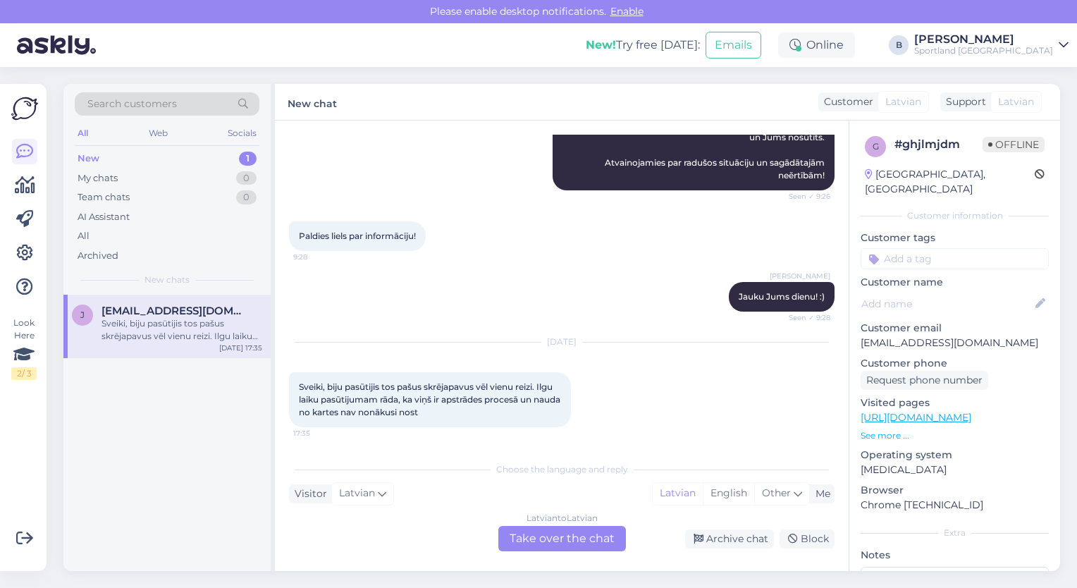 This screenshot has width=1077, height=588. I want to click on span: 17:35, so click(319, 433).